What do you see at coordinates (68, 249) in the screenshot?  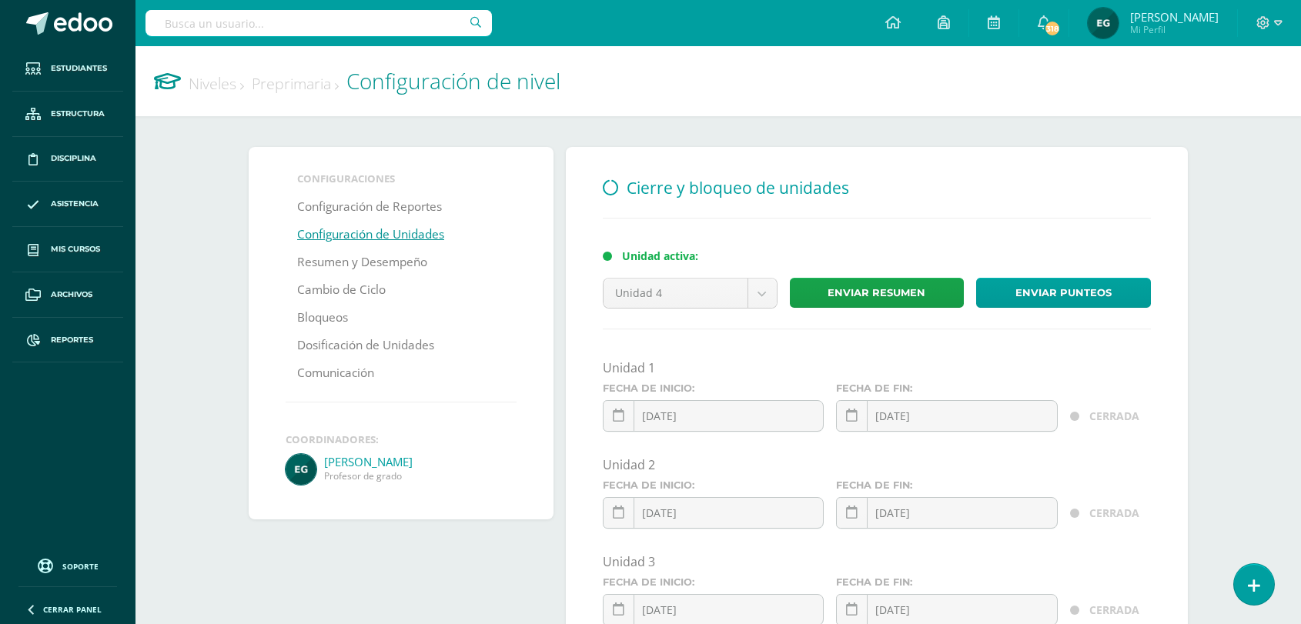 I see `a: Mis cursos` at bounding box center [68, 249].